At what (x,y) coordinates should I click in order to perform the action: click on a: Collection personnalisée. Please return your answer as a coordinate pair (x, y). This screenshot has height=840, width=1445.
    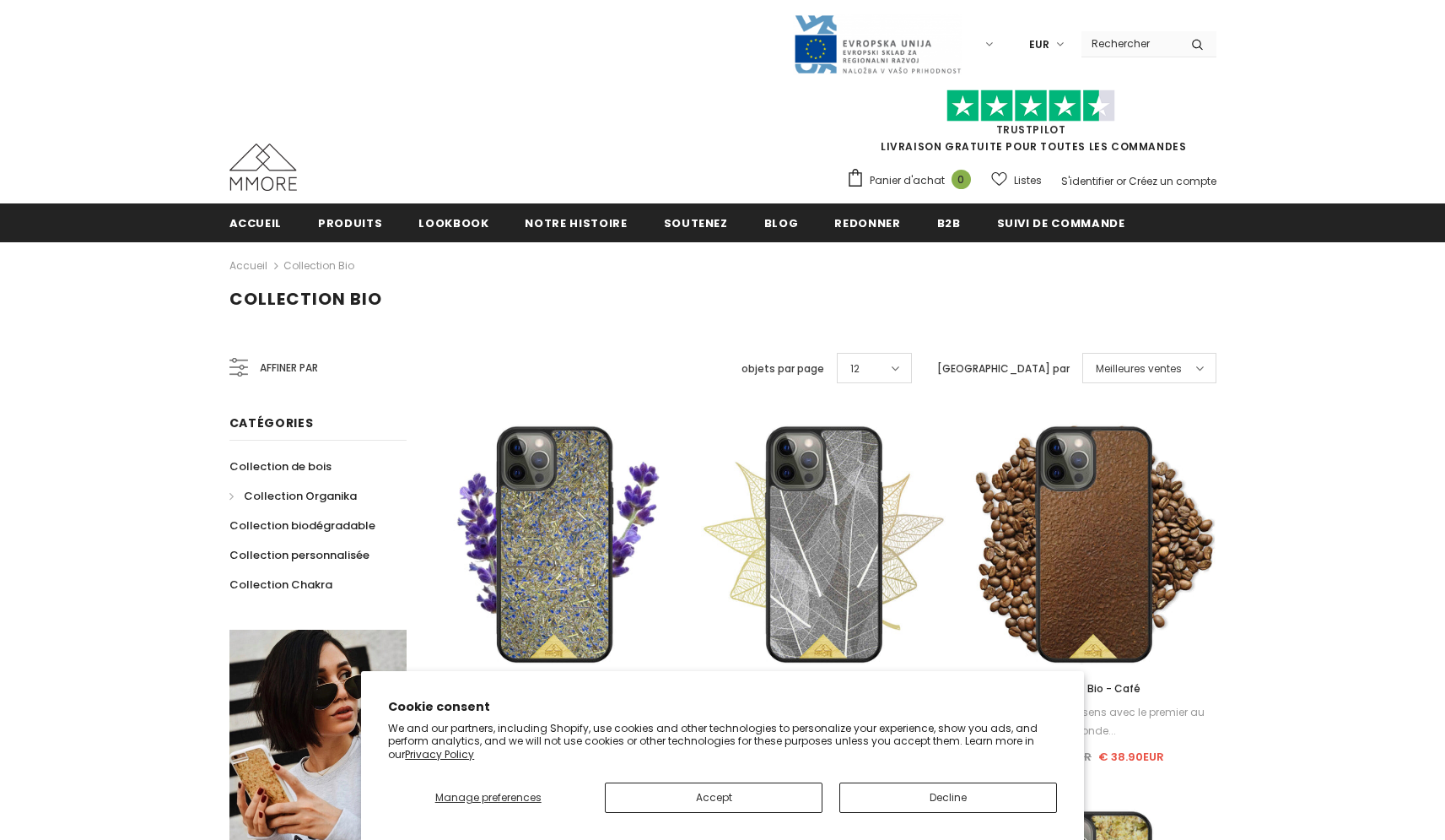
    Looking at the image, I should click on (300, 554).